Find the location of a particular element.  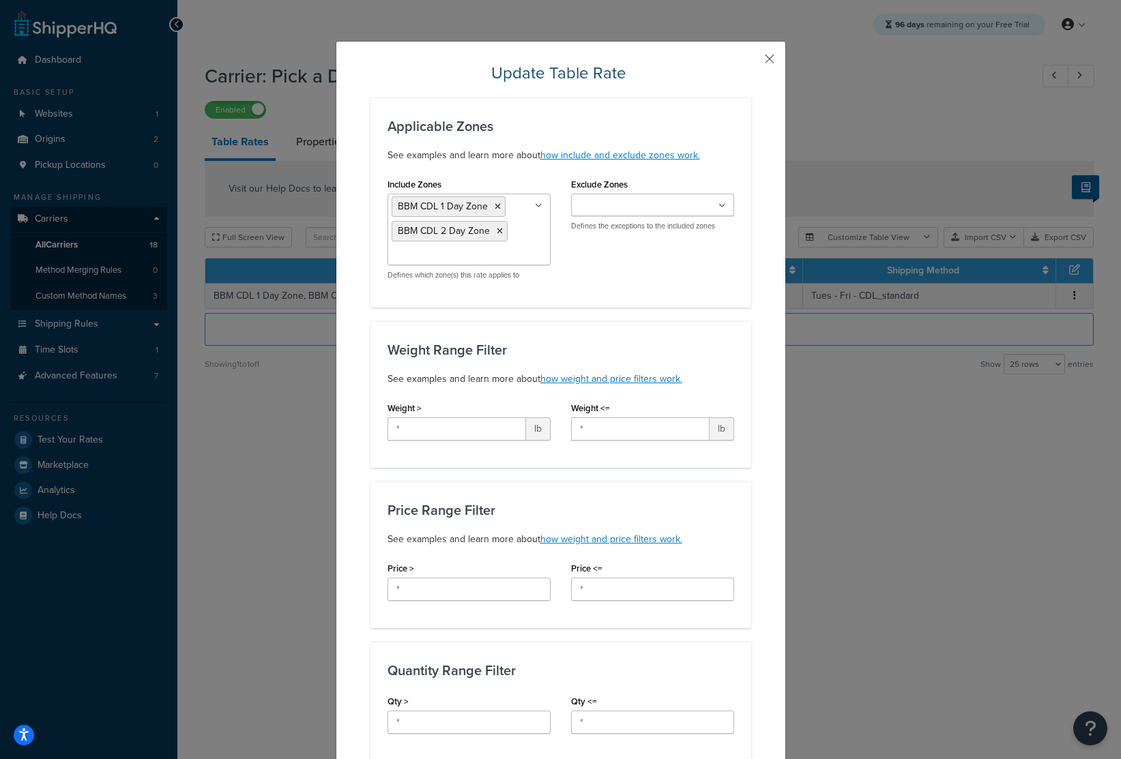

label: Weight > is located at coordinates (405, 408).